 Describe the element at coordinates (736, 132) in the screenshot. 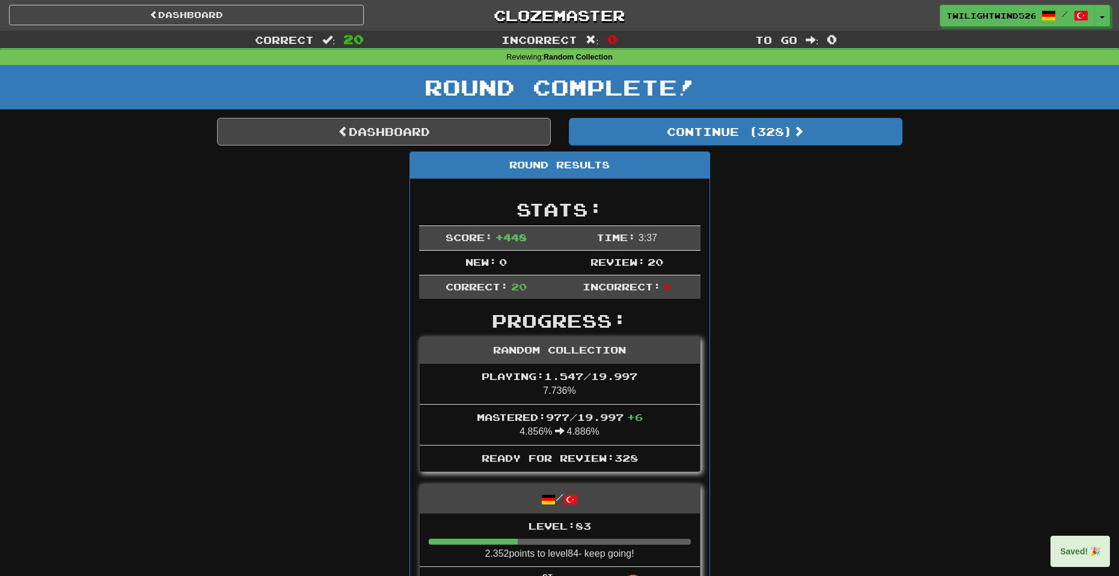

I see `button: Continue (328)` at that location.